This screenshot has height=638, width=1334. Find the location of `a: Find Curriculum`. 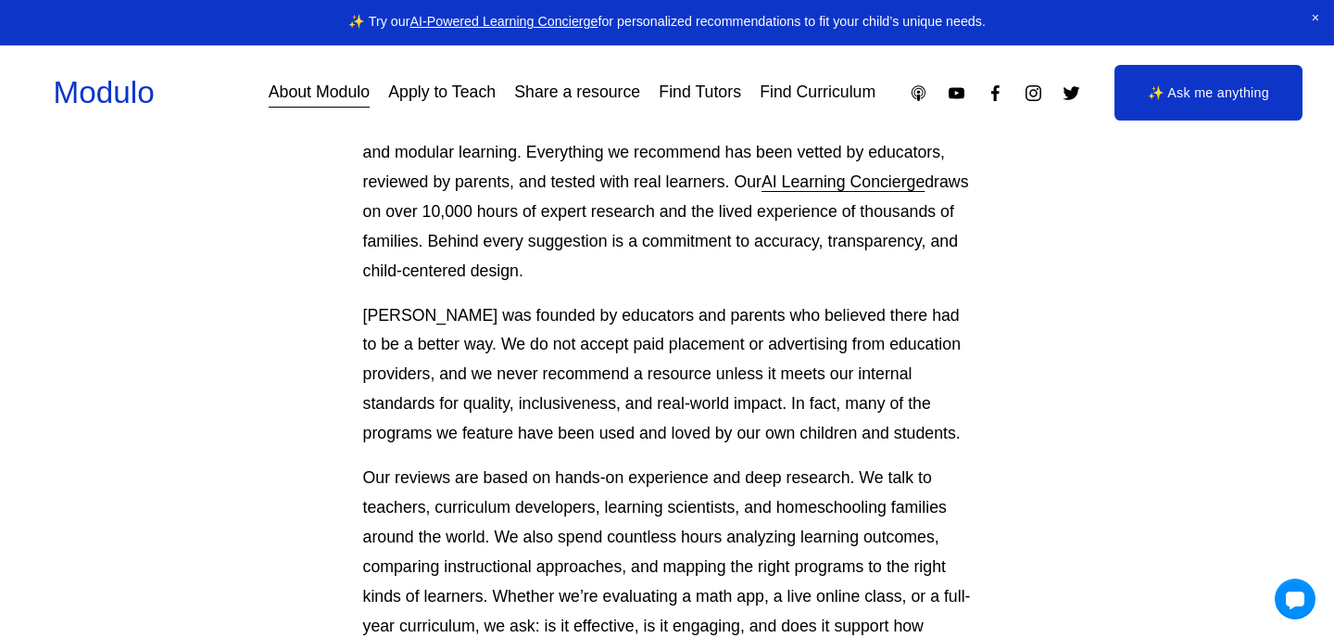

a: Find Curriculum is located at coordinates (817, 92).